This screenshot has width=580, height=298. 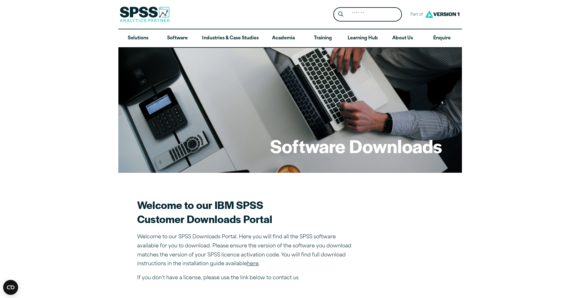 I want to click on nav: Desktop version of site main menu, so click(x=290, y=38).